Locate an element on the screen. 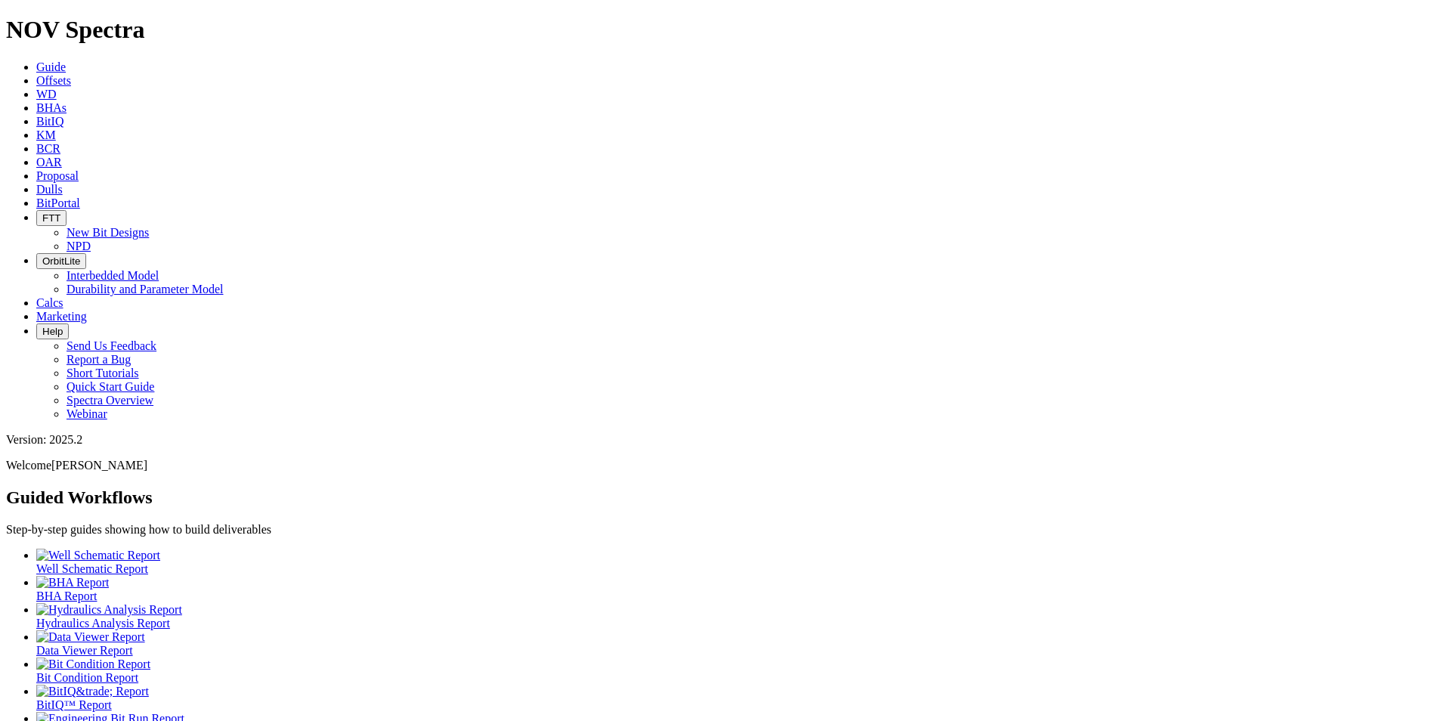 This screenshot has height=721, width=1445. p: Step-by-step guides showing how to build deliverables is located at coordinates (723, 530).